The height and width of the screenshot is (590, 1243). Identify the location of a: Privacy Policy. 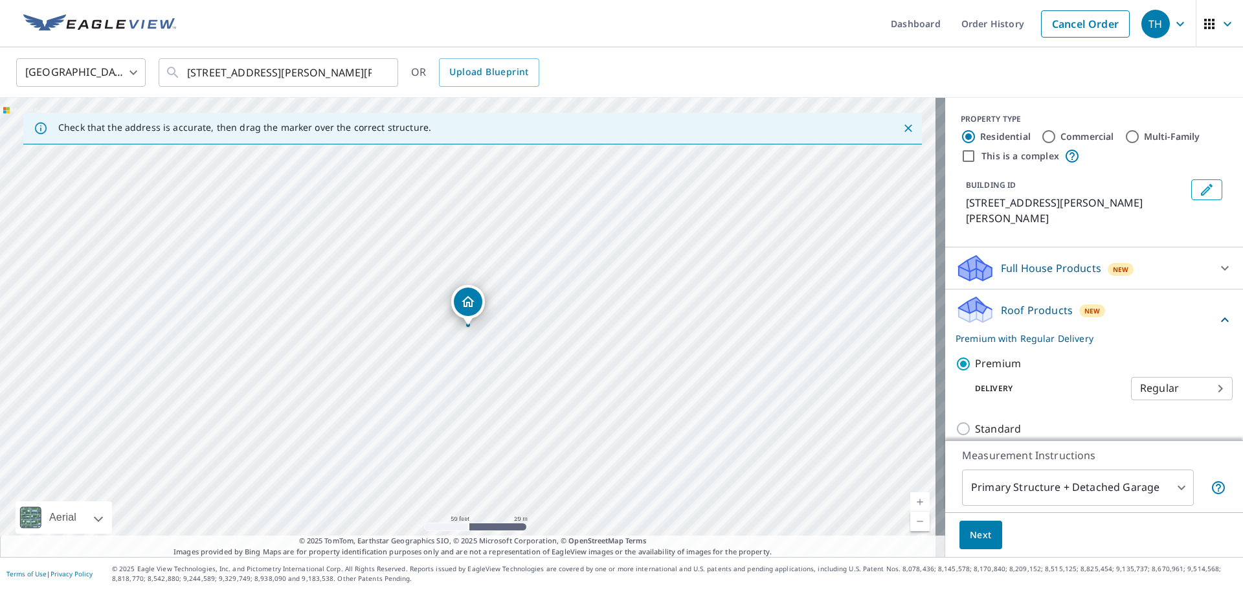
(71, 574).